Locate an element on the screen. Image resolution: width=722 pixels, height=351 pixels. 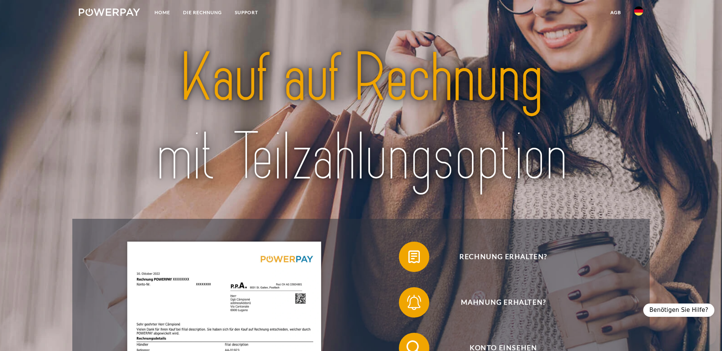
button: Mahnung erhalten? is located at coordinates (498, 303).